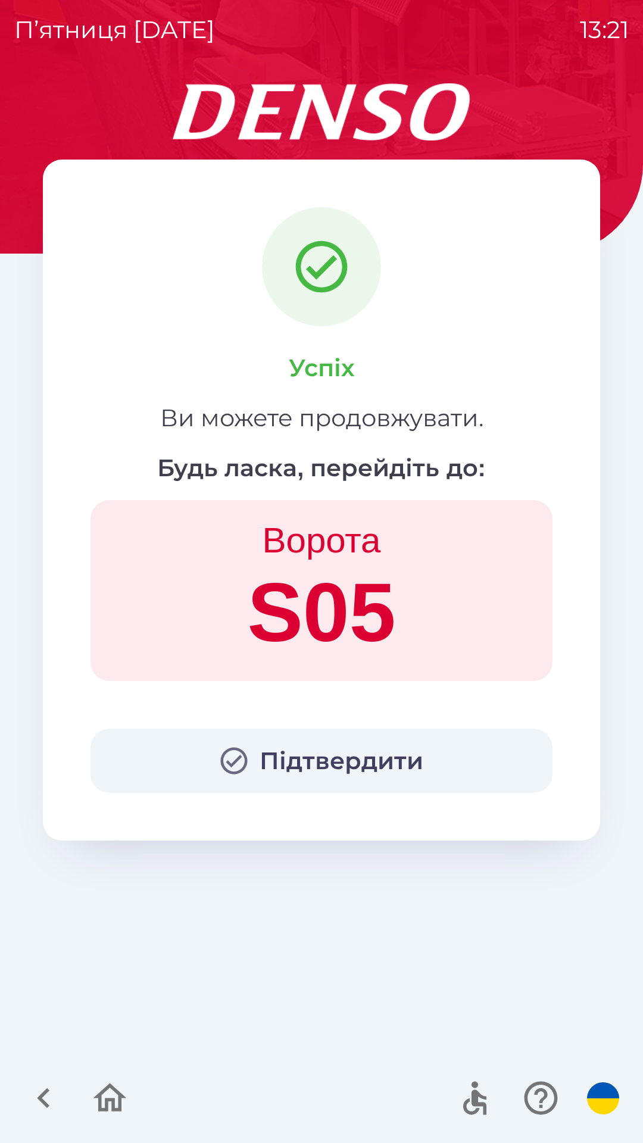 The height and width of the screenshot is (1143, 643). Describe the element at coordinates (322, 468) in the screenshot. I see `p: Будь ласка, перейдіть до:` at that location.